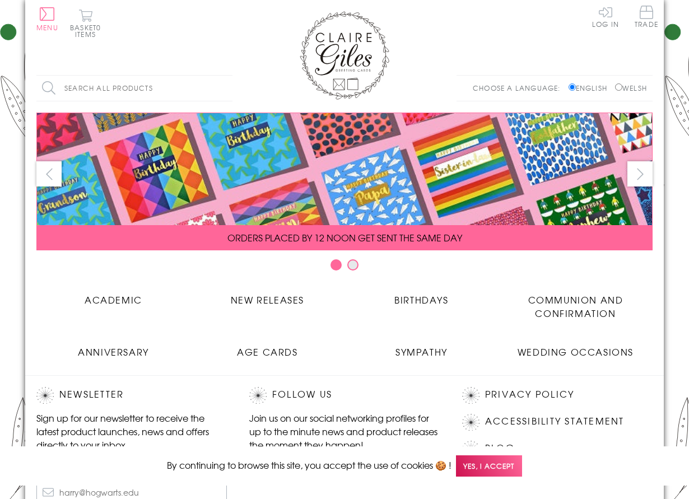  Describe the element at coordinates (489, 466) in the screenshot. I see `span: Yes, I accept` at that location.